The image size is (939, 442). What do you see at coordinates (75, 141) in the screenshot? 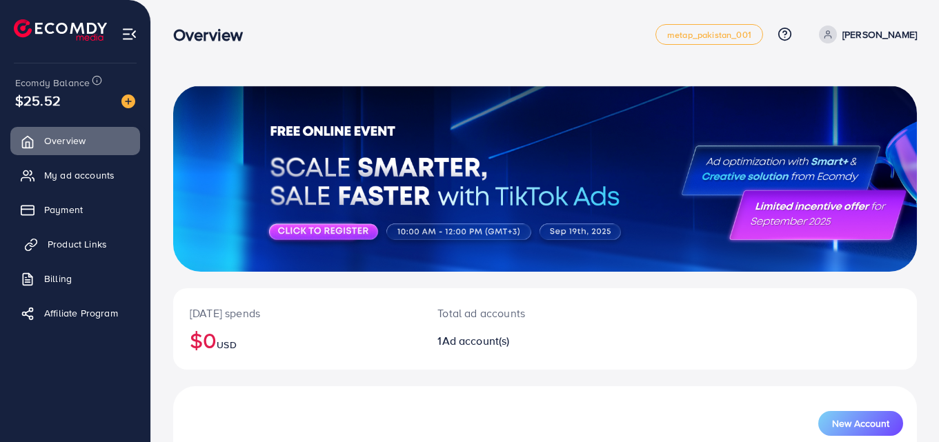
I see `a: Overview` at bounding box center [75, 141].